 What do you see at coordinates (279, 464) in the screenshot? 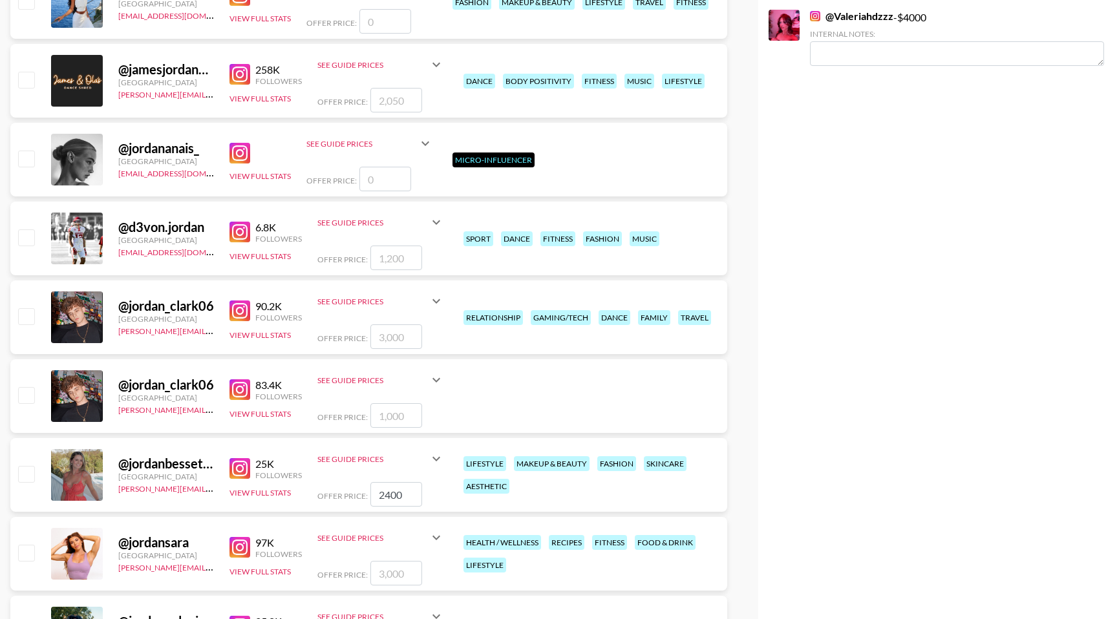
I see `div: 25K` at bounding box center [279, 464].